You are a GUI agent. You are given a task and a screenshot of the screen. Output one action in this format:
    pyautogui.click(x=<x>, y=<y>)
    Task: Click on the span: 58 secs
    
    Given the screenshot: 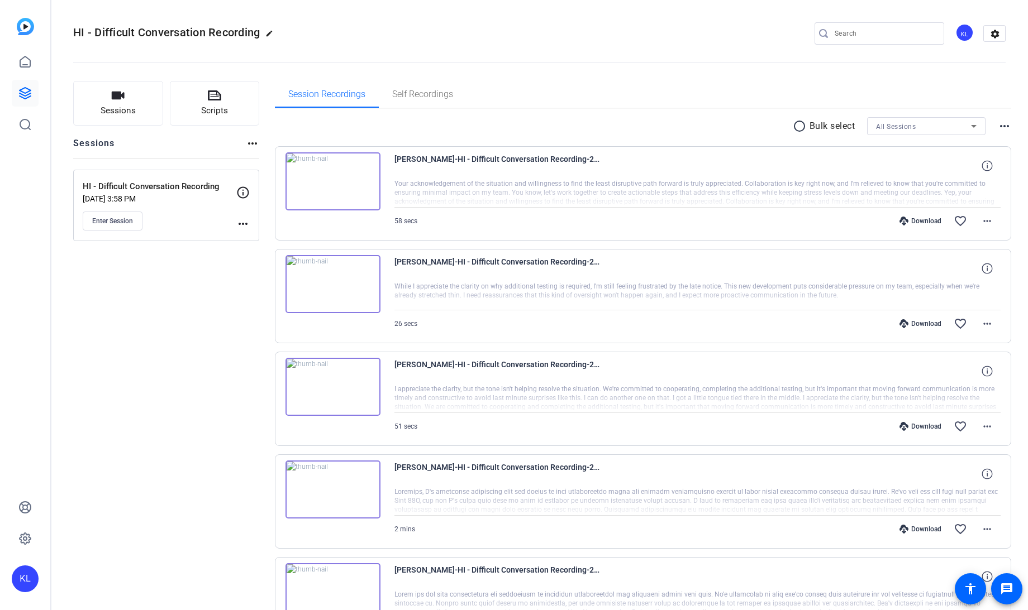 What is the action you would take?
    pyautogui.click(x=405, y=221)
    